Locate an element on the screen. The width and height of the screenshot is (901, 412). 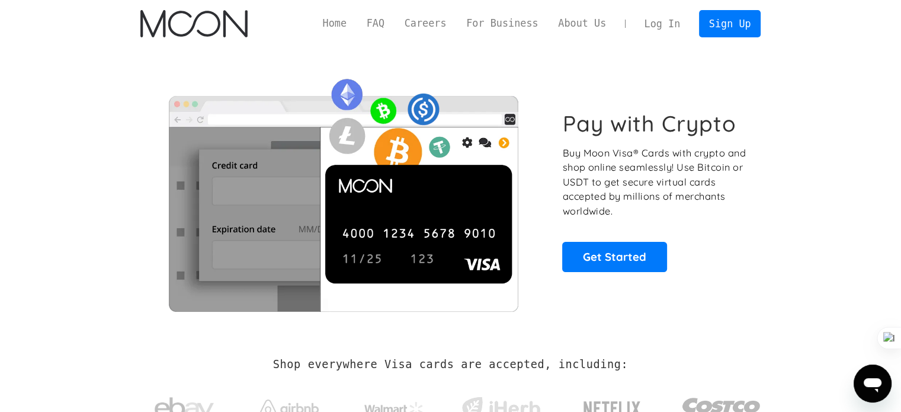
a: Get Started is located at coordinates (614, 257).